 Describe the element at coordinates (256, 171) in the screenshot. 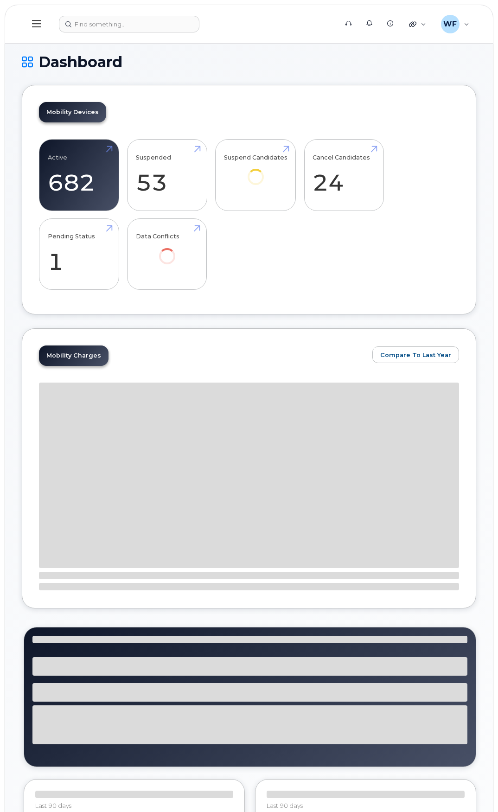

I see `a: Suspend Candidates` at that location.